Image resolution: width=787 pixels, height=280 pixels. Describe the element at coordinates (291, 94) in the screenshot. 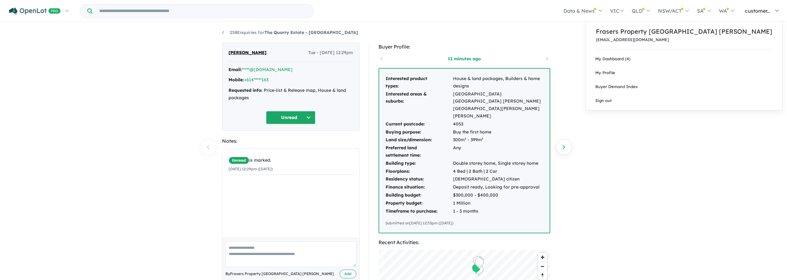

I see `div: Price-list & Release map, House & land packages` at that location.